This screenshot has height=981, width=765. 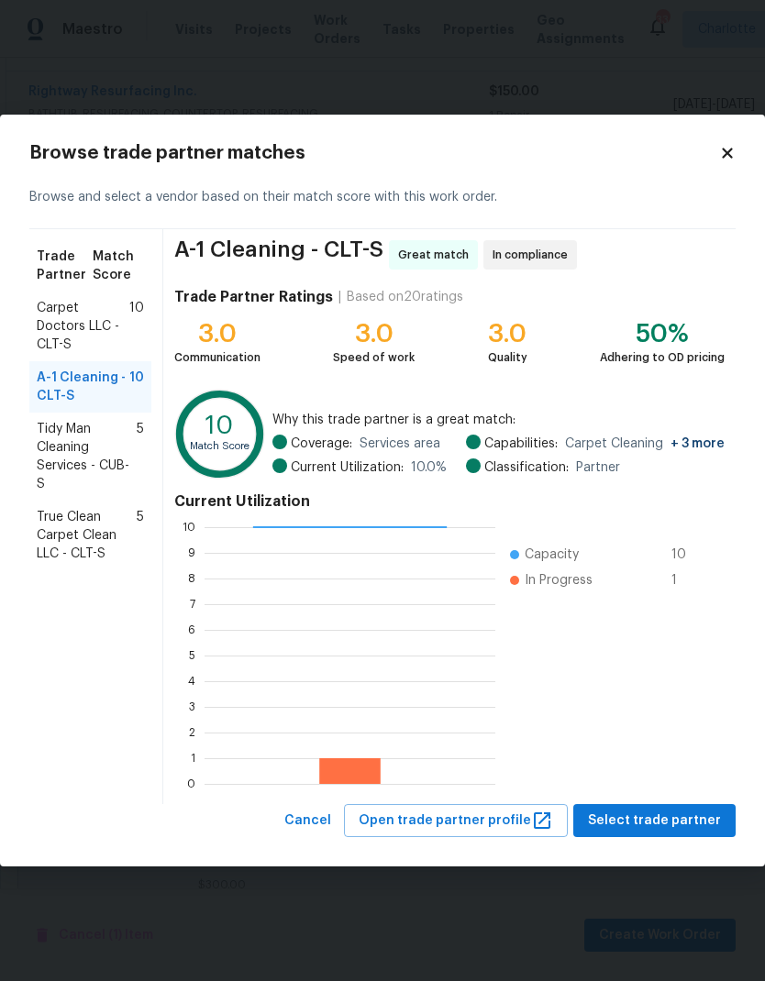 I want to click on span: Cancel, so click(x=307, y=820).